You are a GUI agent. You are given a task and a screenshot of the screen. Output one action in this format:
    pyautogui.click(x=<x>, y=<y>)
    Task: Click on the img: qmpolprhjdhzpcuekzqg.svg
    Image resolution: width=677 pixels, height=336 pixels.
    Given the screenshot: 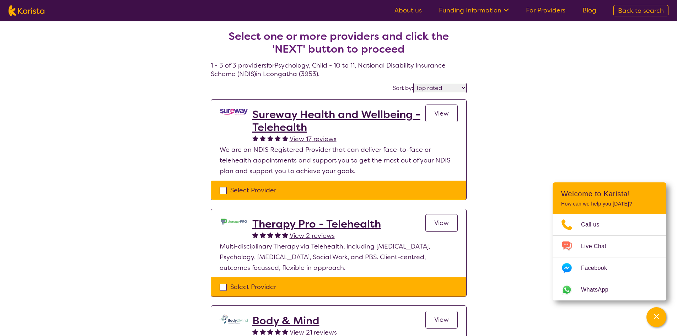 What is the action you would take?
    pyautogui.click(x=234, y=319)
    